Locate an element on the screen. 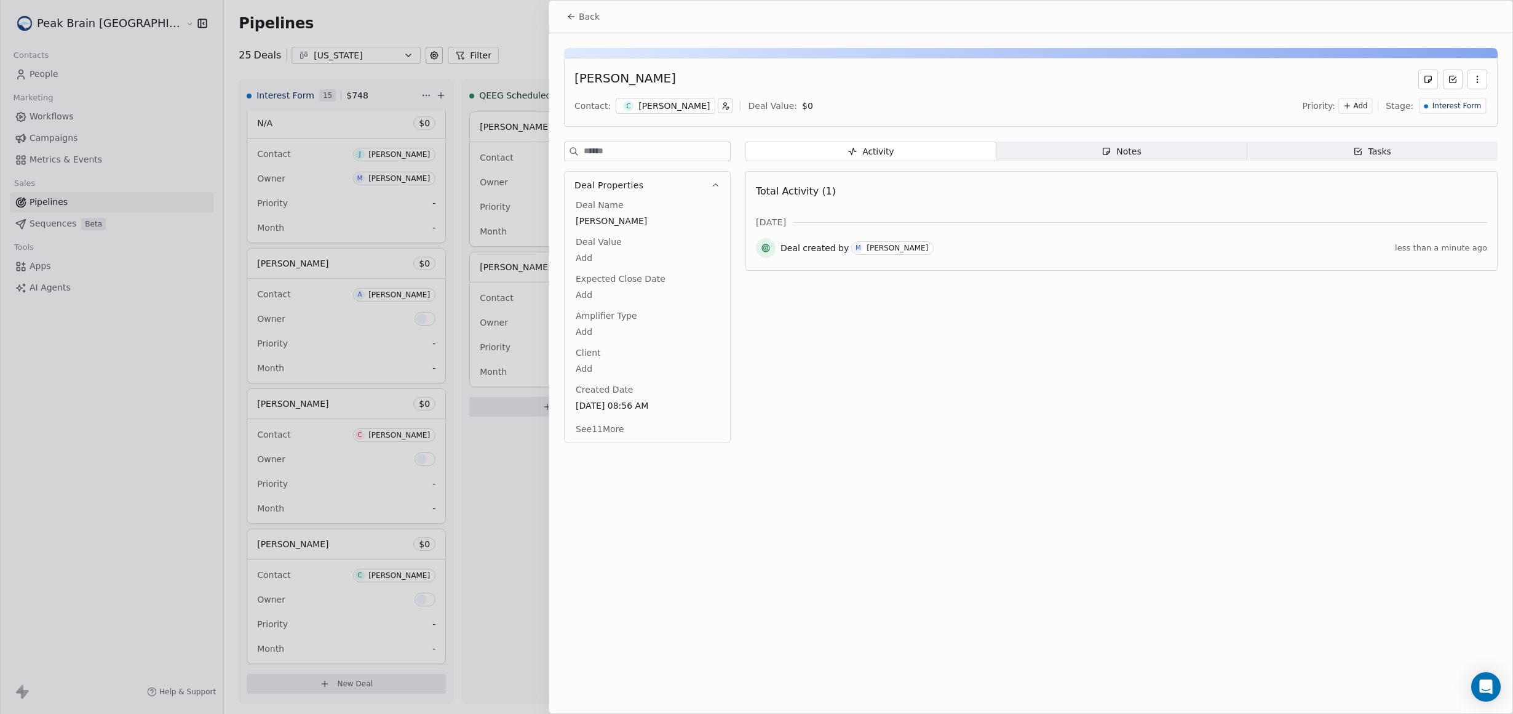  span: Interest Form is located at coordinates (1457, 106).